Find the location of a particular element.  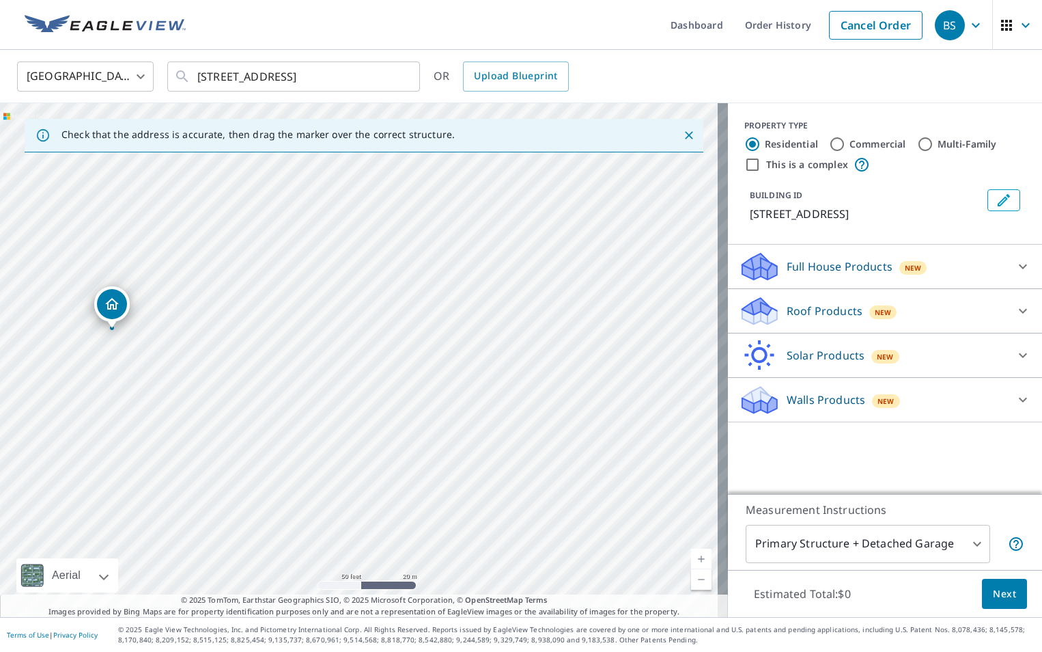

button: Edit building 1 is located at coordinates (1004, 200).